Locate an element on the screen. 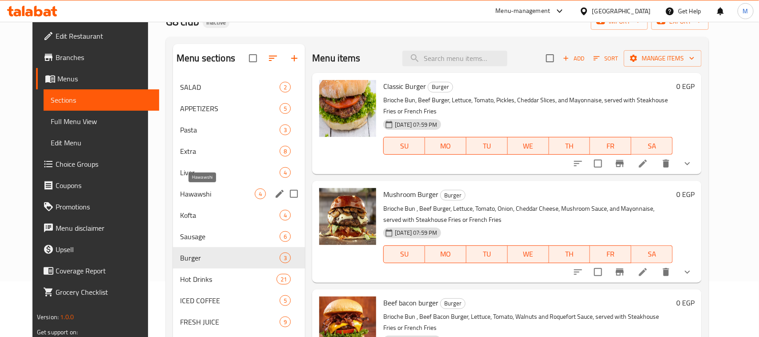 This screenshot has width=759, height=337. a: Edit menu item is located at coordinates (643, 164).